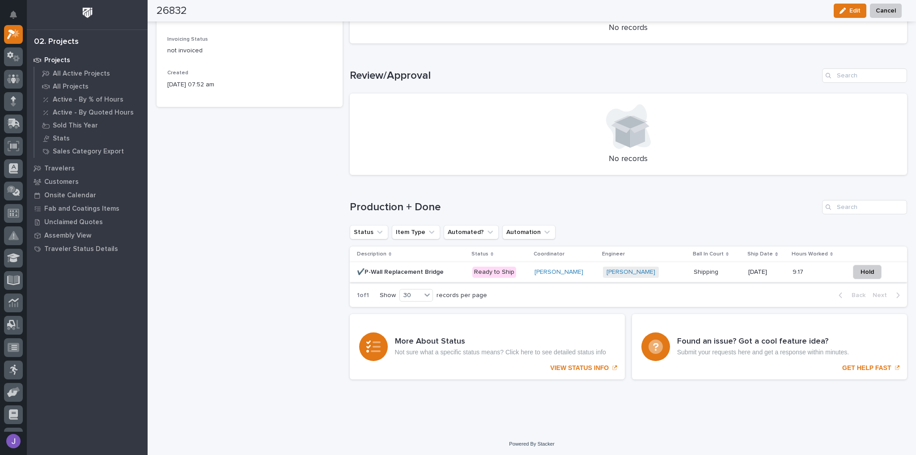 The height and width of the screenshot is (455, 916). I want to click on p: Submit your requests here and get a response within minutes., so click(763, 352).